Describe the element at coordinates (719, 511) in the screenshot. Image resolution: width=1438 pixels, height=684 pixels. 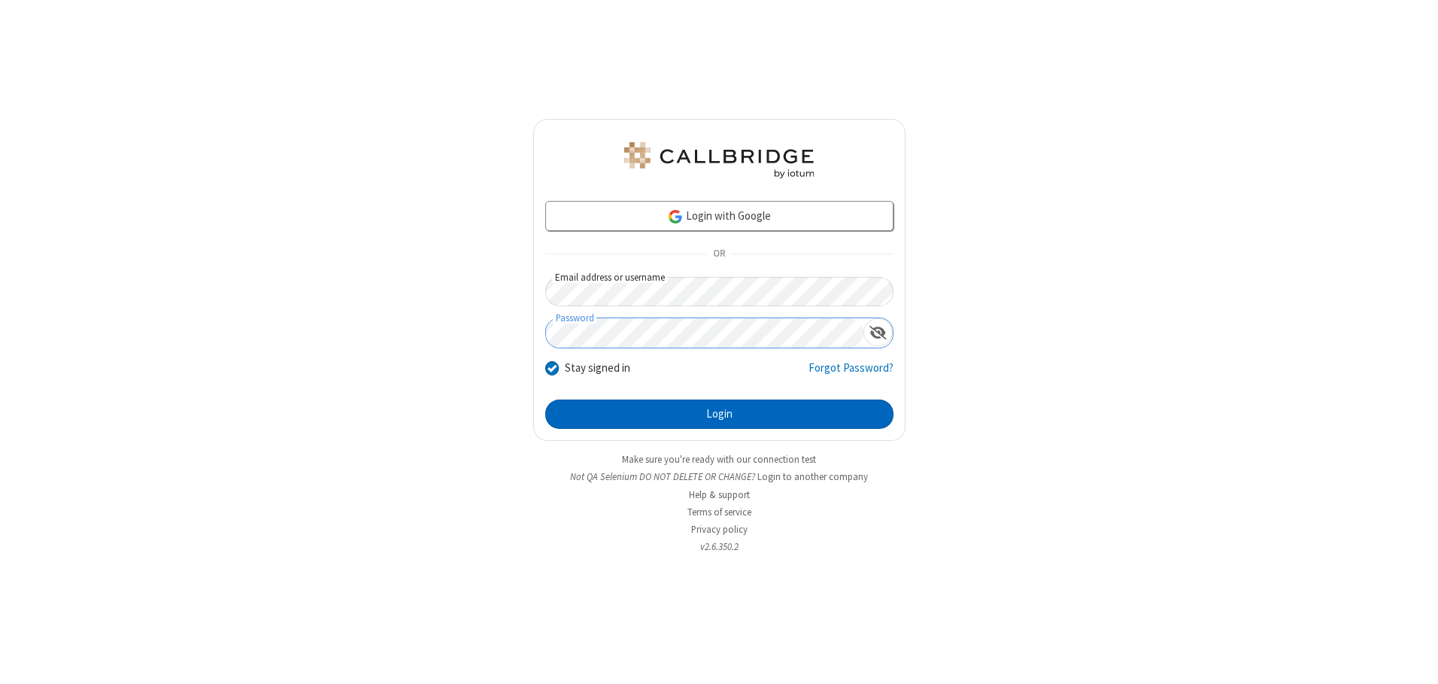
I see `a: Terms of service` at that location.